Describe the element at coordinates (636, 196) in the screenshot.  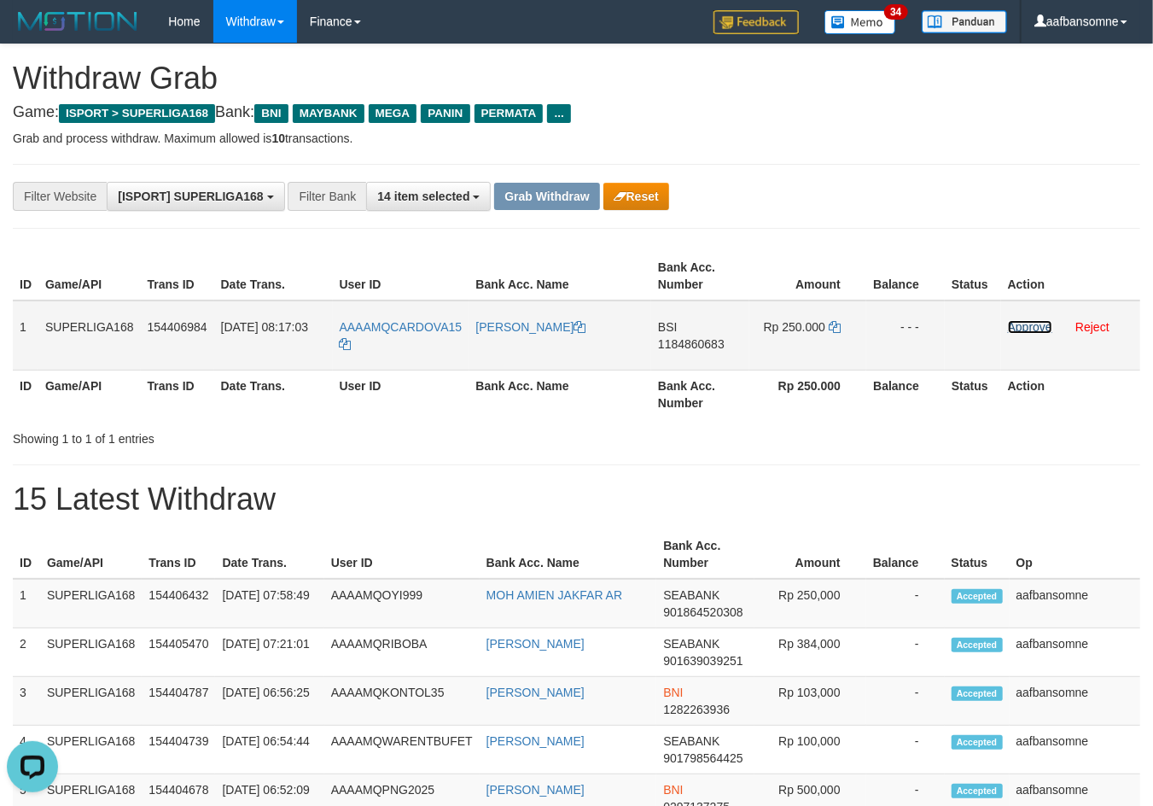
I see `button: Reset` at that location.